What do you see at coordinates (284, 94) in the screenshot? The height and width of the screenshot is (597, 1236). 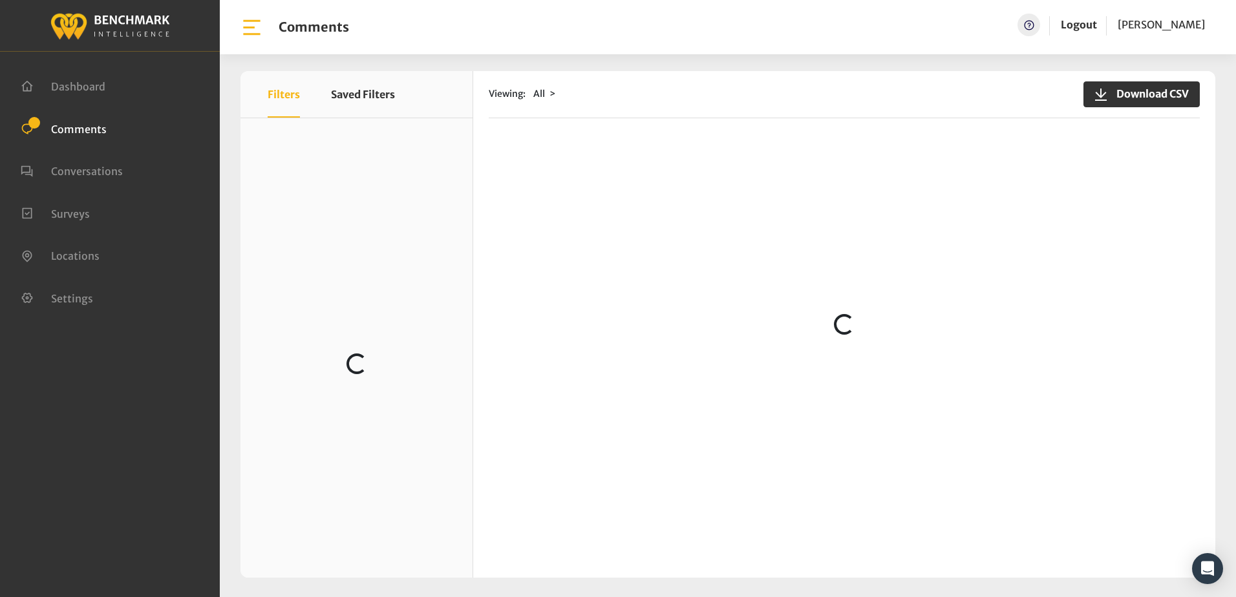 I see `button: Filters` at bounding box center [284, 94].